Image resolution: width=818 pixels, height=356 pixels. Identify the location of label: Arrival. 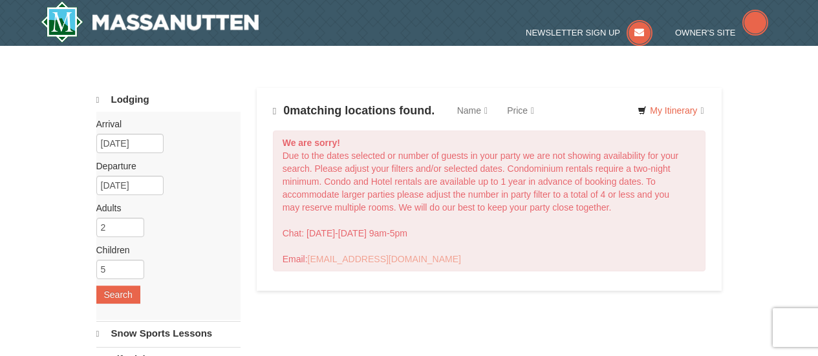
(164, 124).